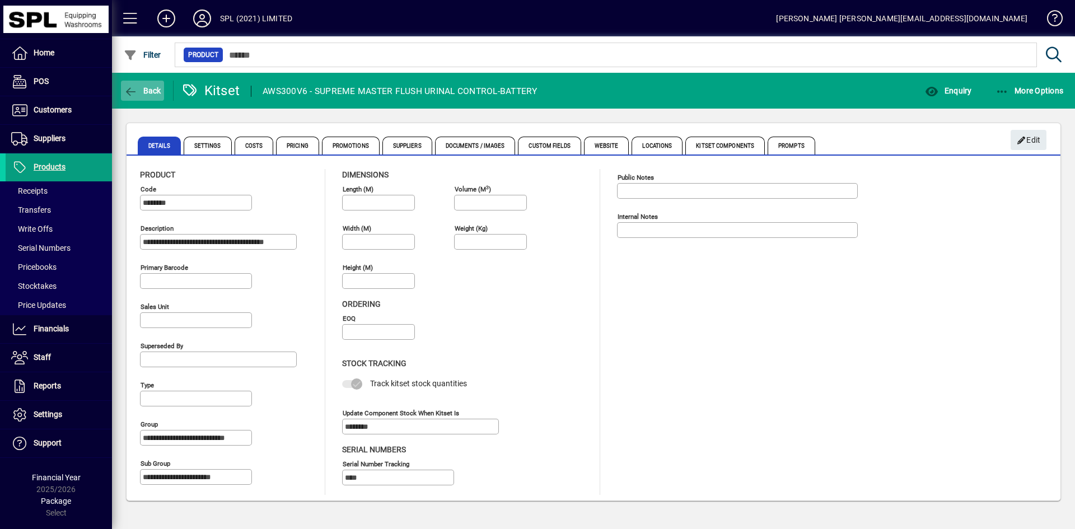 Image resolution: width=1075 pixels, height=529 pixels. I want to click on a: Staff, so click(59, 358).